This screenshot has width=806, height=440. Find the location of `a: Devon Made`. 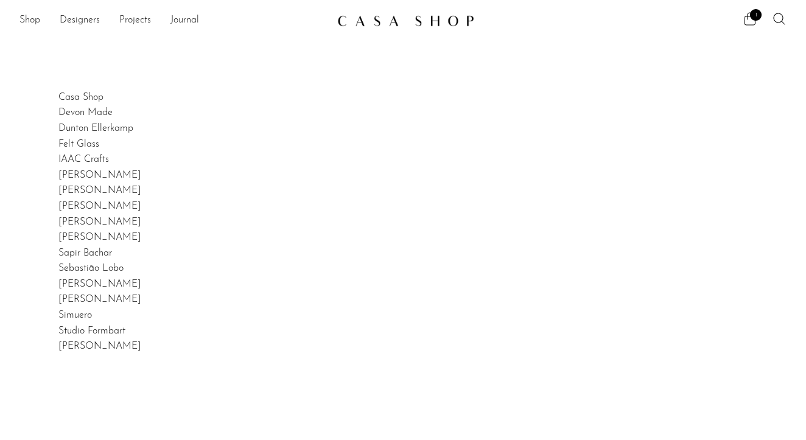

a: Devon Made is located at coordinates (85, 113).